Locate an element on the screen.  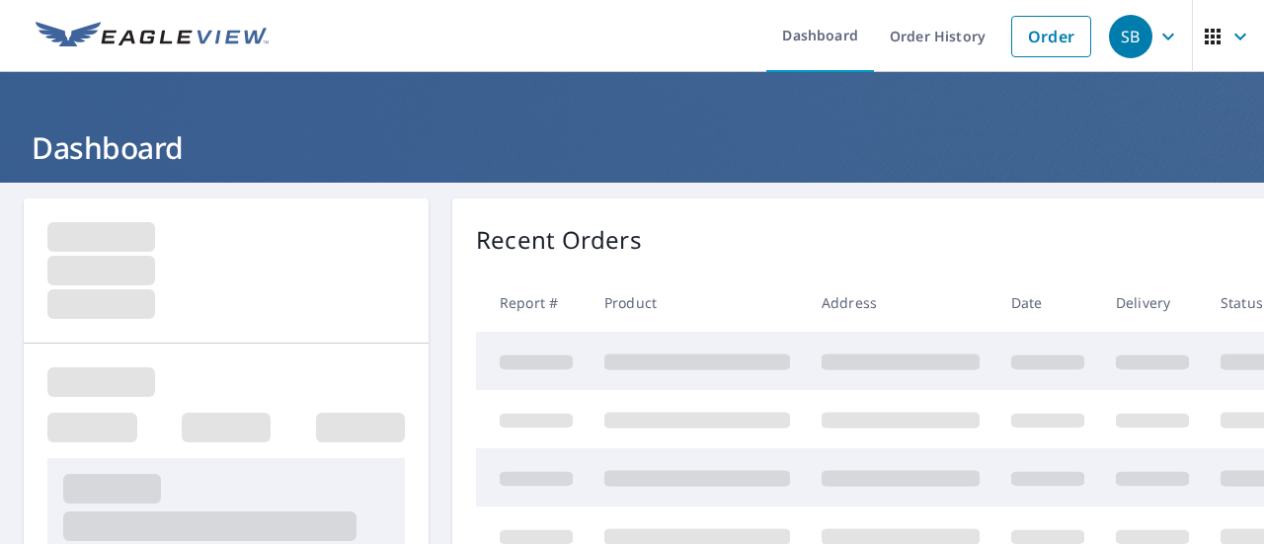
div: SB is located at coordinates (1131, 37).